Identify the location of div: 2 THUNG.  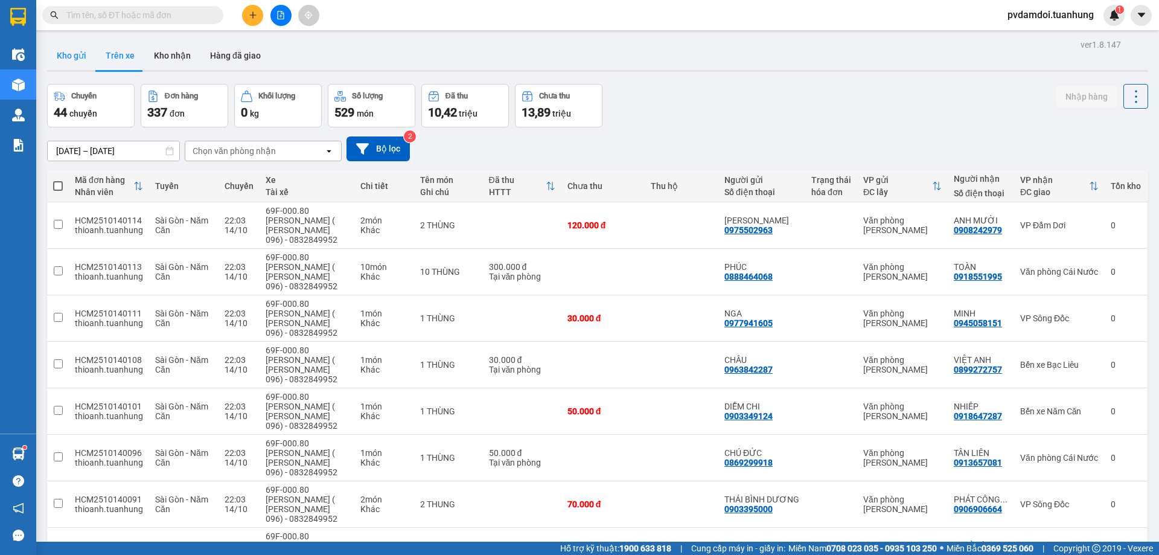
(449, 504).